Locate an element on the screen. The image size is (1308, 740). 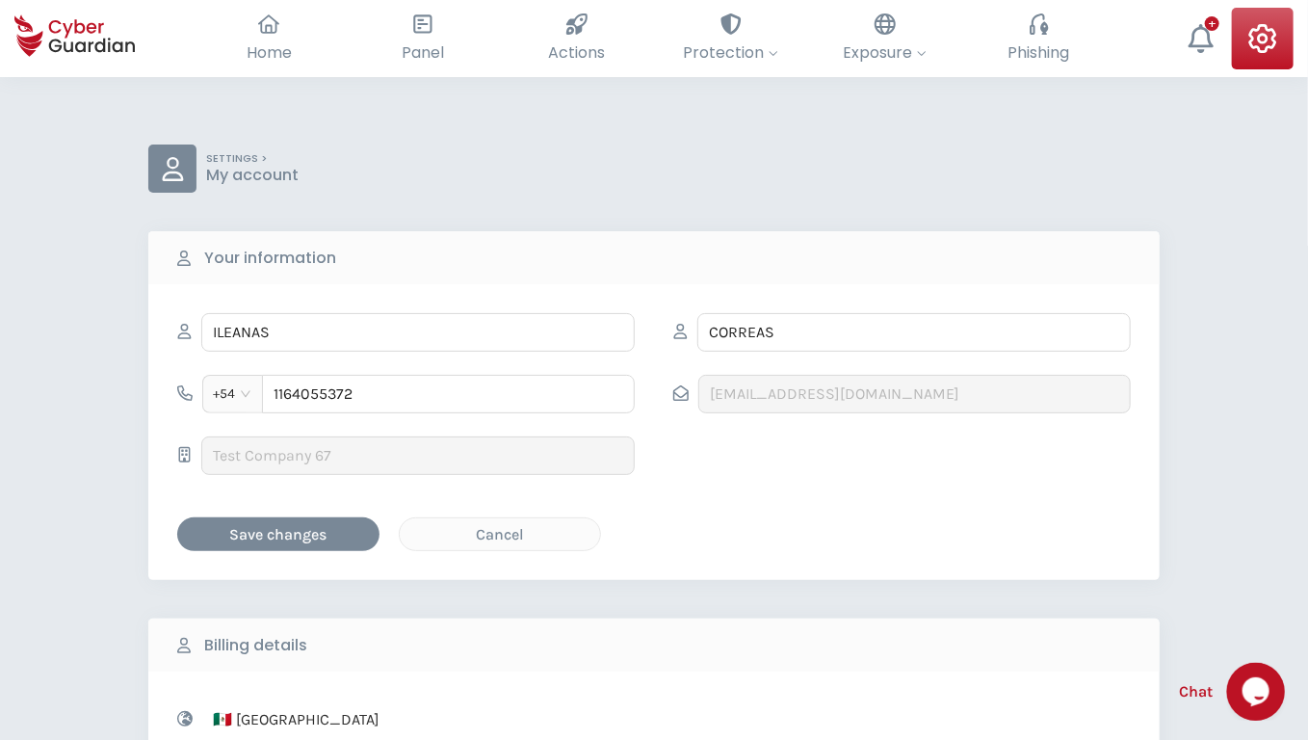
button: Home is located at coordinates (270, 39).